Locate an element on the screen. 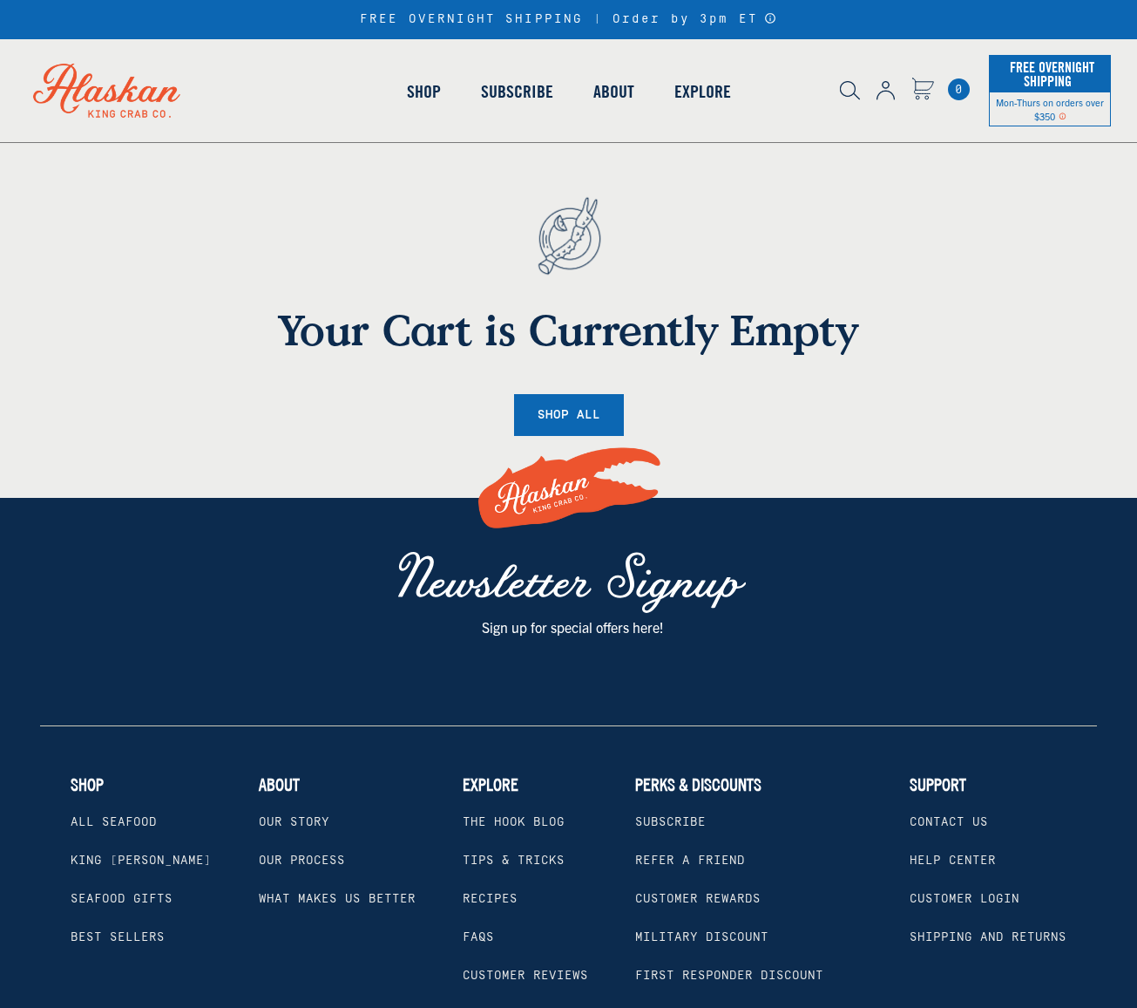 This screenshot has width=1137, height=1008. a: Shop All is located at coordinates (569, 415).